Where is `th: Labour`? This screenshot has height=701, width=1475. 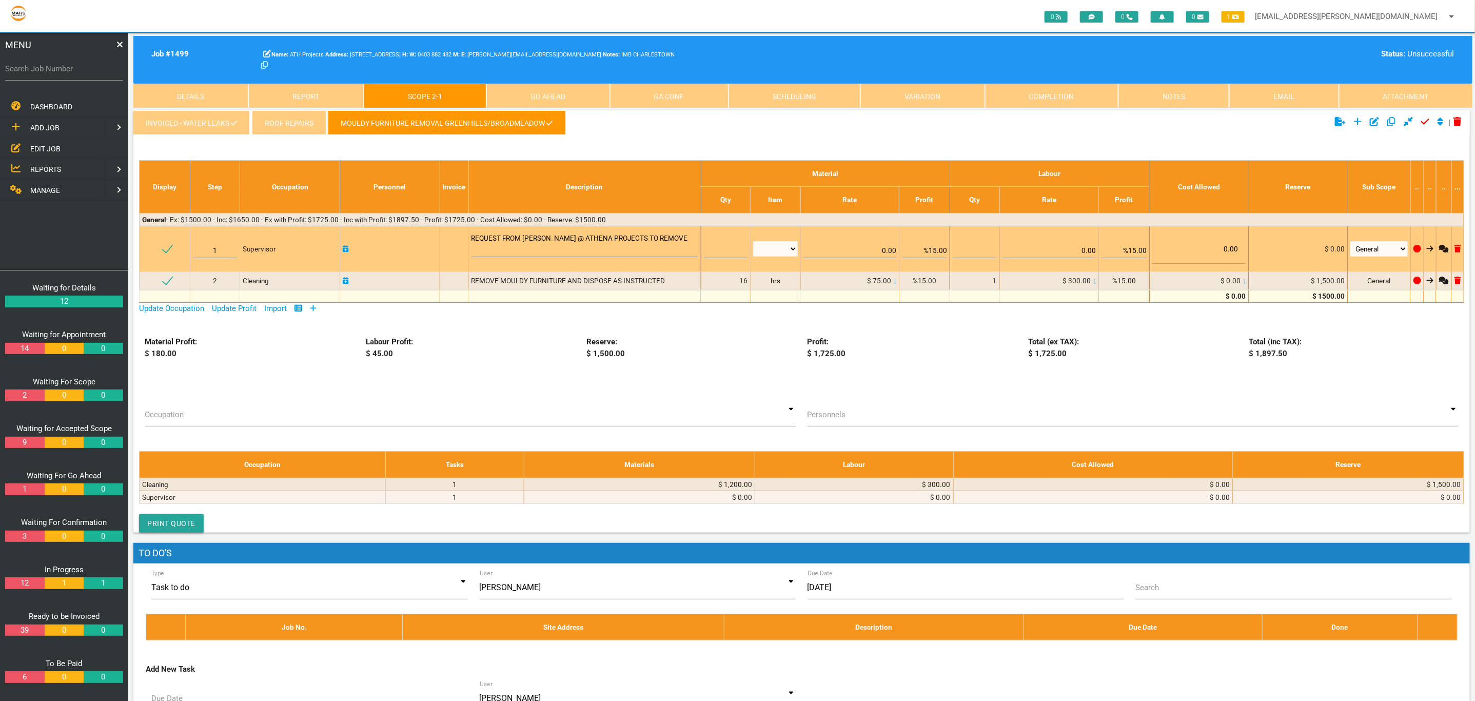
th: Labour is located at coordinates (854, 464).